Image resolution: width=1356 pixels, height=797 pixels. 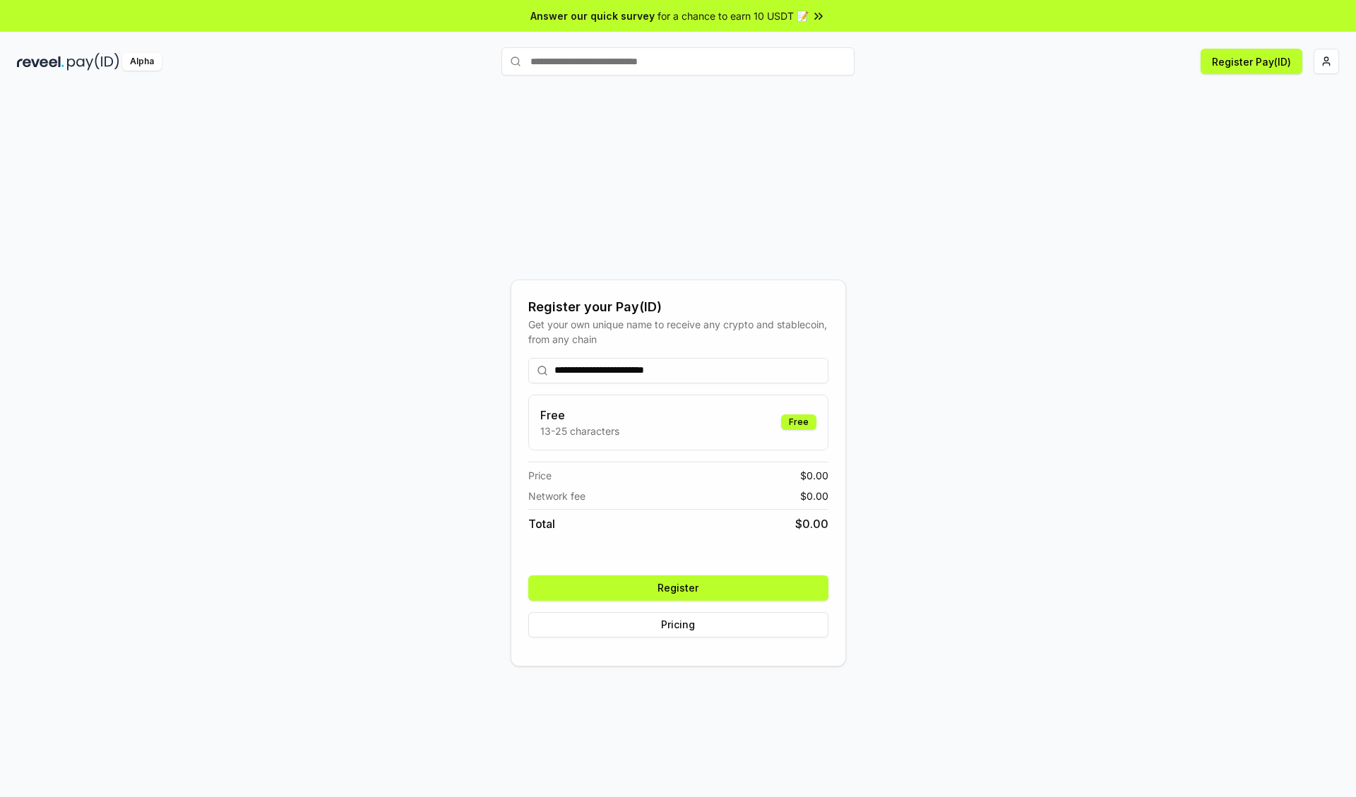 What do you see at coordinates (733, 16) in the screenshot?
I see `span: for a chance to earn 10 USDT 📝` at bounding box center [733, 16].